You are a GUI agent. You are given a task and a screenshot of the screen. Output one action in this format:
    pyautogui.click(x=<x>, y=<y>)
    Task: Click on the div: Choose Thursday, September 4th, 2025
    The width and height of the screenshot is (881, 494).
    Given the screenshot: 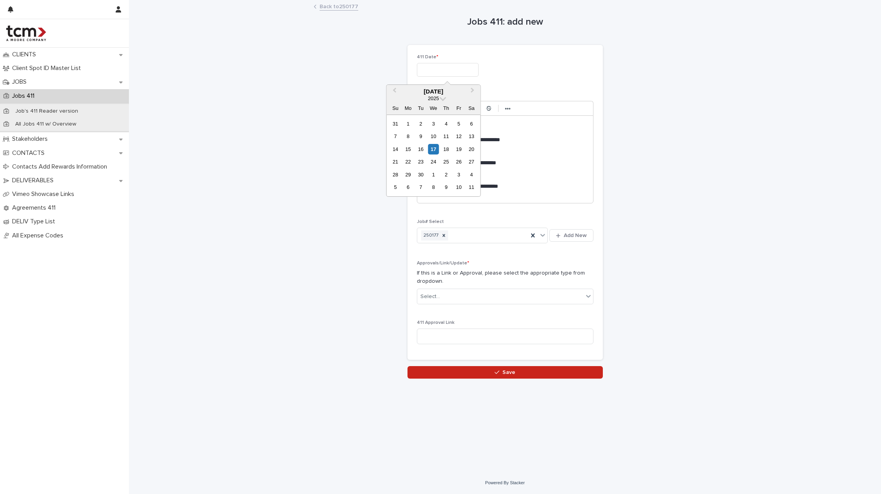 What is the action you would take?
    pyautogui.click(x=446, y=123)
    